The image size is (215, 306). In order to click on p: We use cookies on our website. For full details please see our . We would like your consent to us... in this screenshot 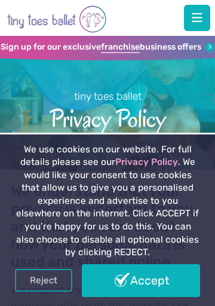, I will do `click(108, 202)`.